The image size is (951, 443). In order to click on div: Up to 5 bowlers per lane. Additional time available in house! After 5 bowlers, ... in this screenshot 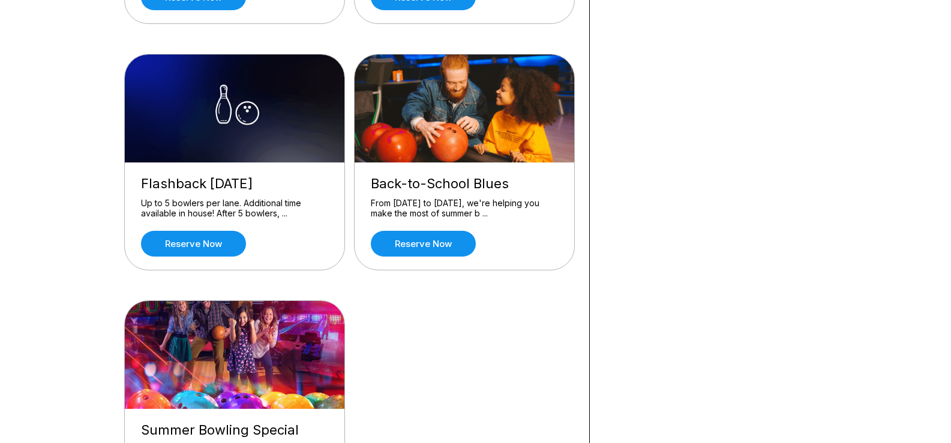, I will do `click(235, 208)`.